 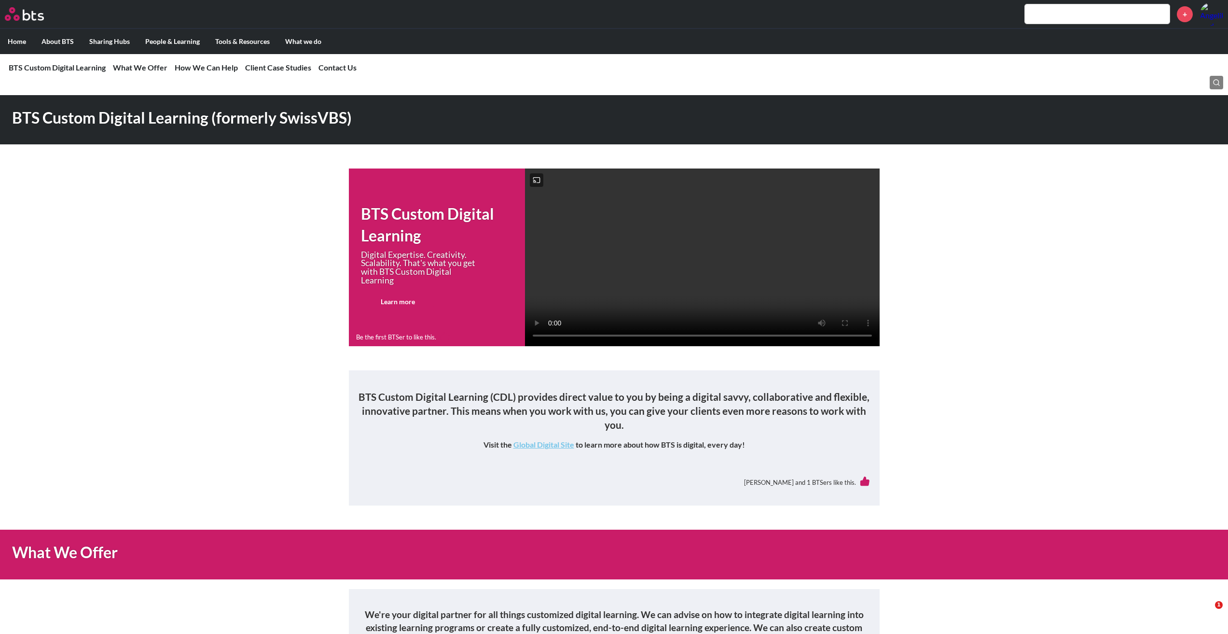 I want to click on a: BTS Custom Digital Learning, so click(x=57, y=67).